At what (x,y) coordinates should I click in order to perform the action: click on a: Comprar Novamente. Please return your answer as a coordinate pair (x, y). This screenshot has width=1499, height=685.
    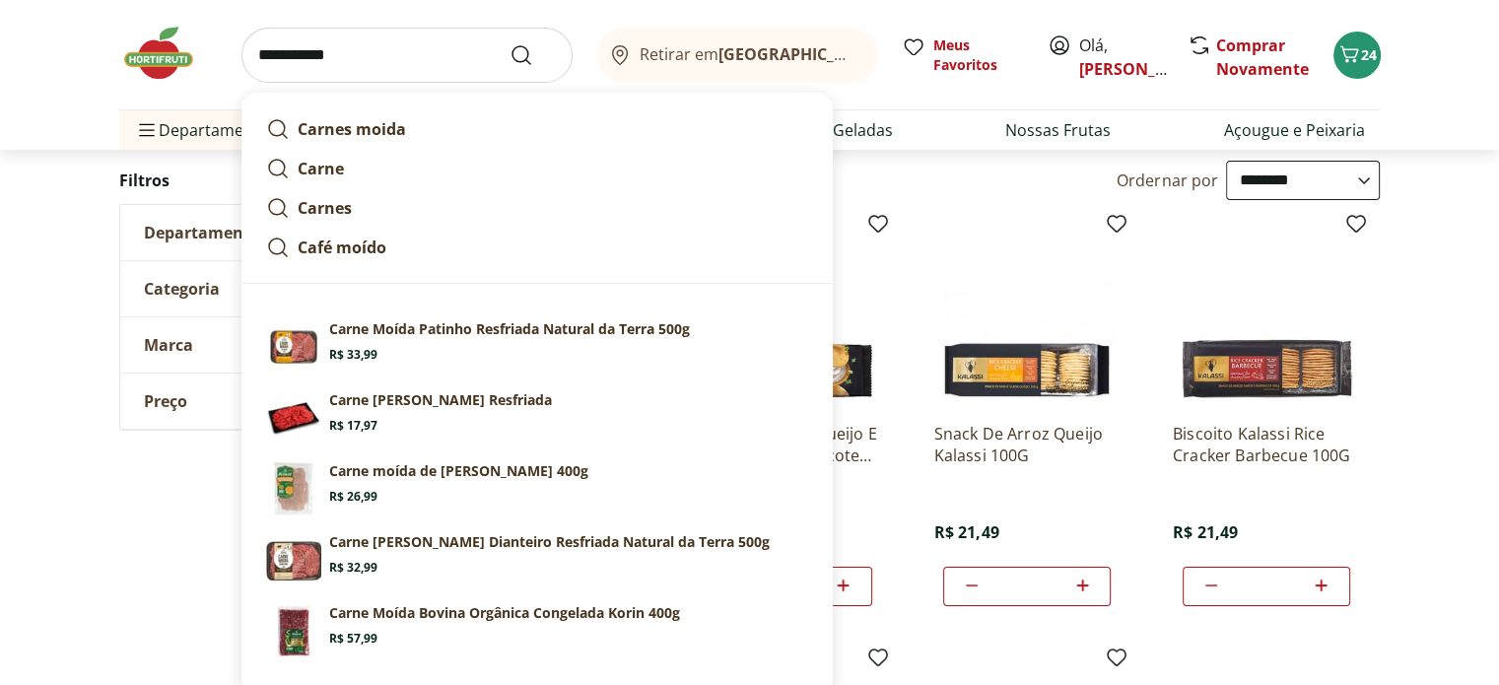
    Looking at the image, I should click on (1262, 57).